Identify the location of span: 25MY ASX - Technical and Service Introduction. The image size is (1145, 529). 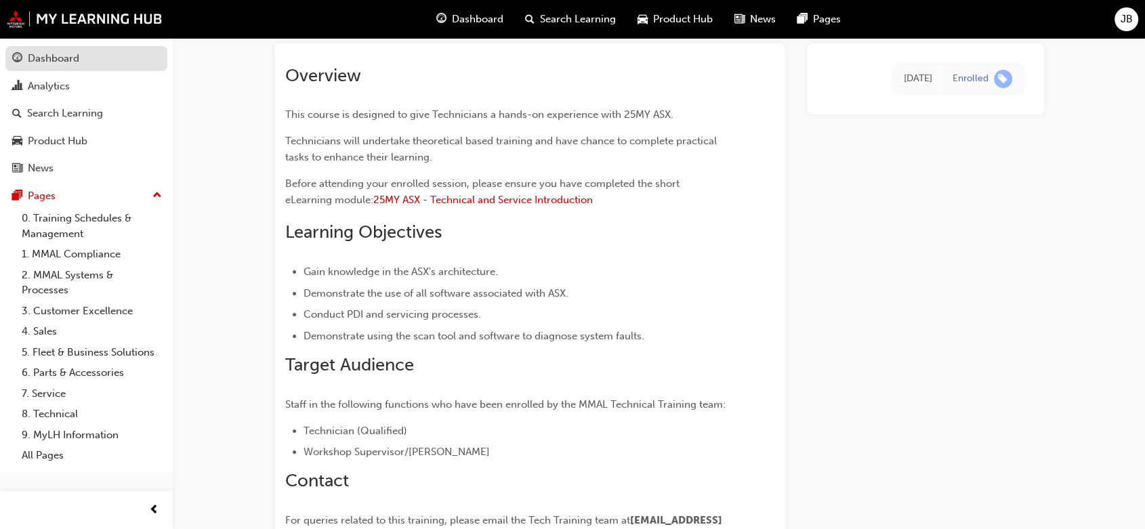
(483, 200).